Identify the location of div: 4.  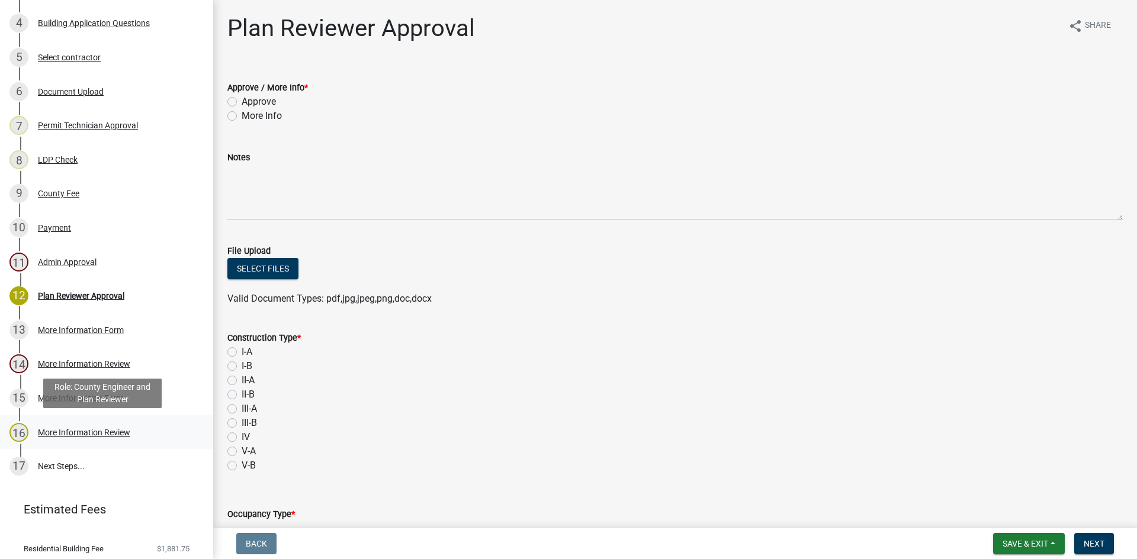
(19, 23).